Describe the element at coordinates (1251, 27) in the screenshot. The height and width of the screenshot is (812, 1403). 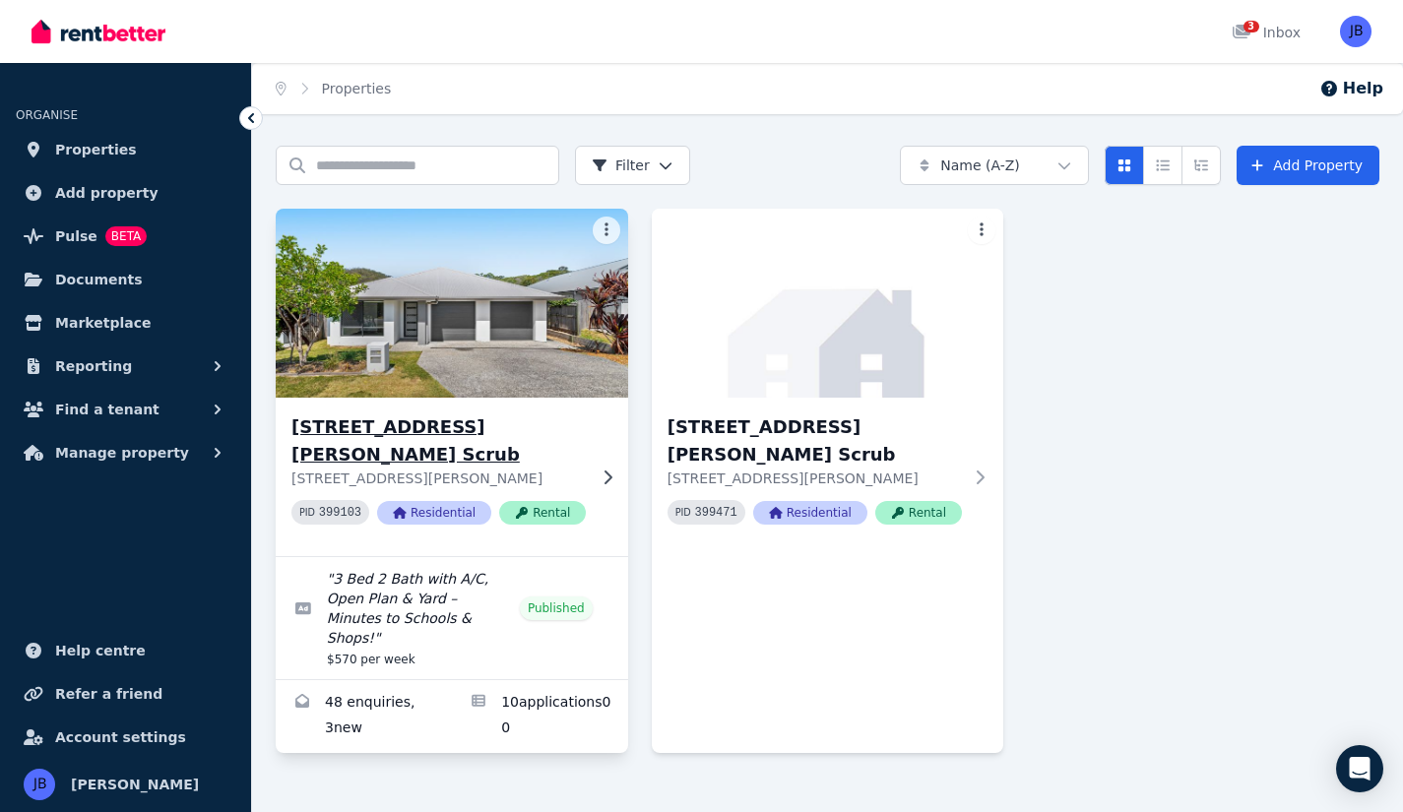
I see `span: 3` at that location.